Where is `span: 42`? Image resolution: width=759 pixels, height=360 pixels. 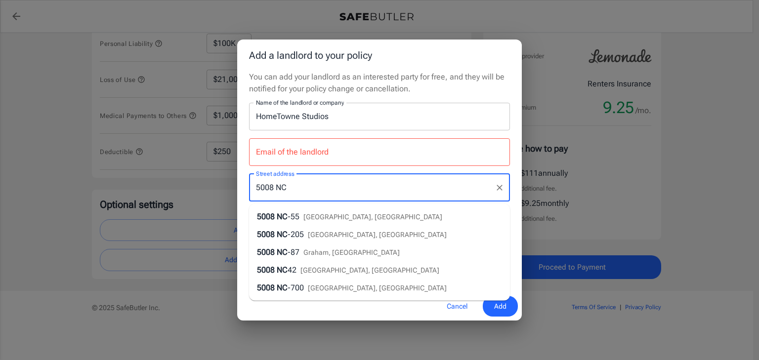 span: 42 is located at coordinates (292, 270).